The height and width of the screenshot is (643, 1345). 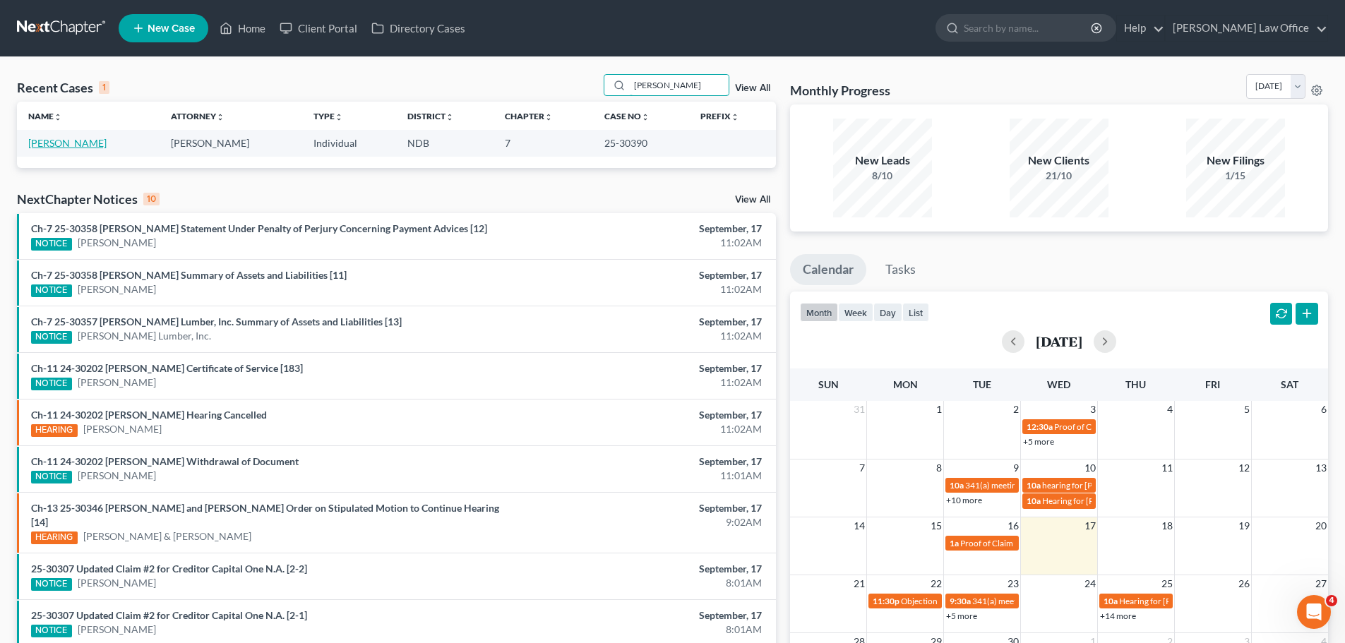 I want to click on a: Attorneyunfold_more, so click(x=198, y=116).